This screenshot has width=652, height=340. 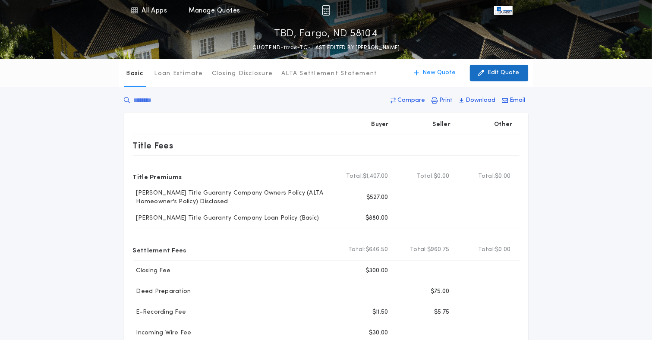 What do you see at coordinates (408, 101) in the screenshot?
I see `button: Compare` at bounding box center [408, 101].